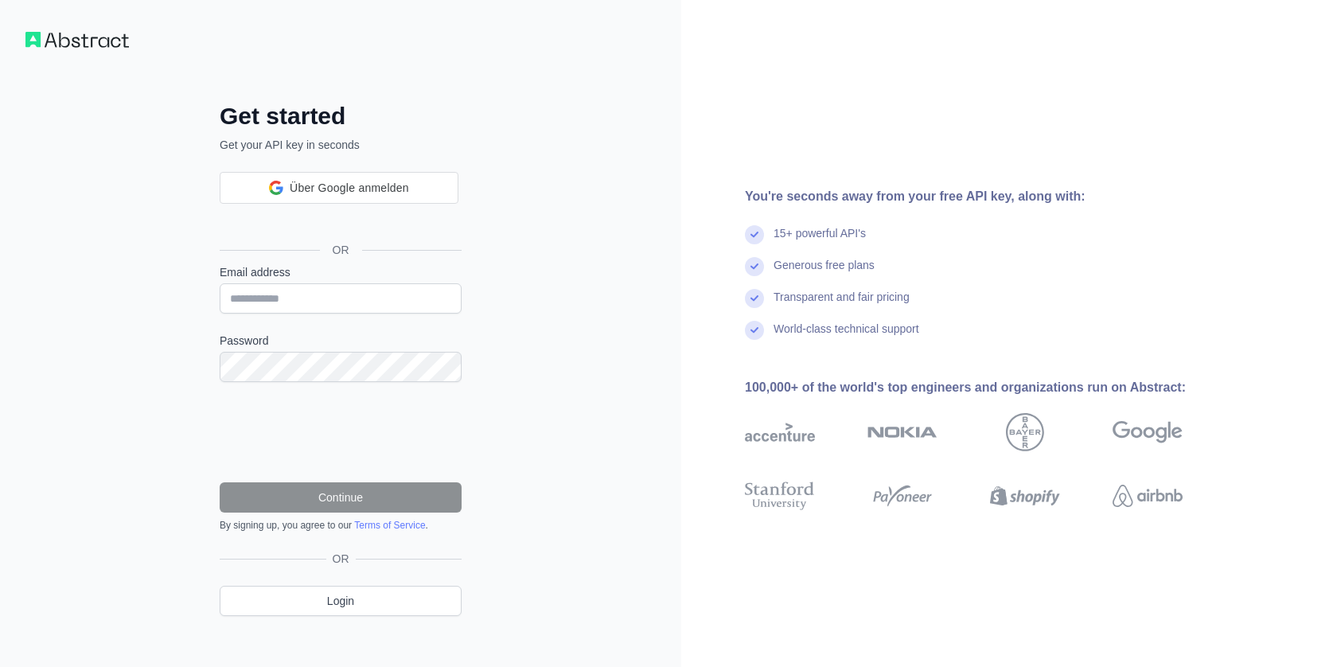  I want to click on label: Email address, so click(341, 272).